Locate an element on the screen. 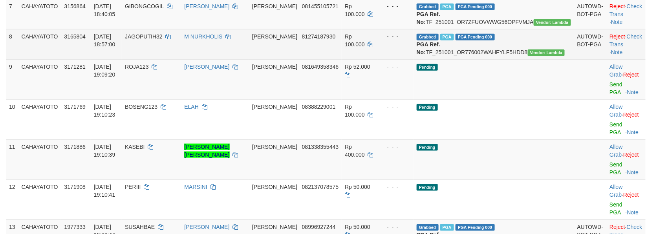 This screenshot has height=234, width=646. span: KASEBI is located at coordinates (135, 147).